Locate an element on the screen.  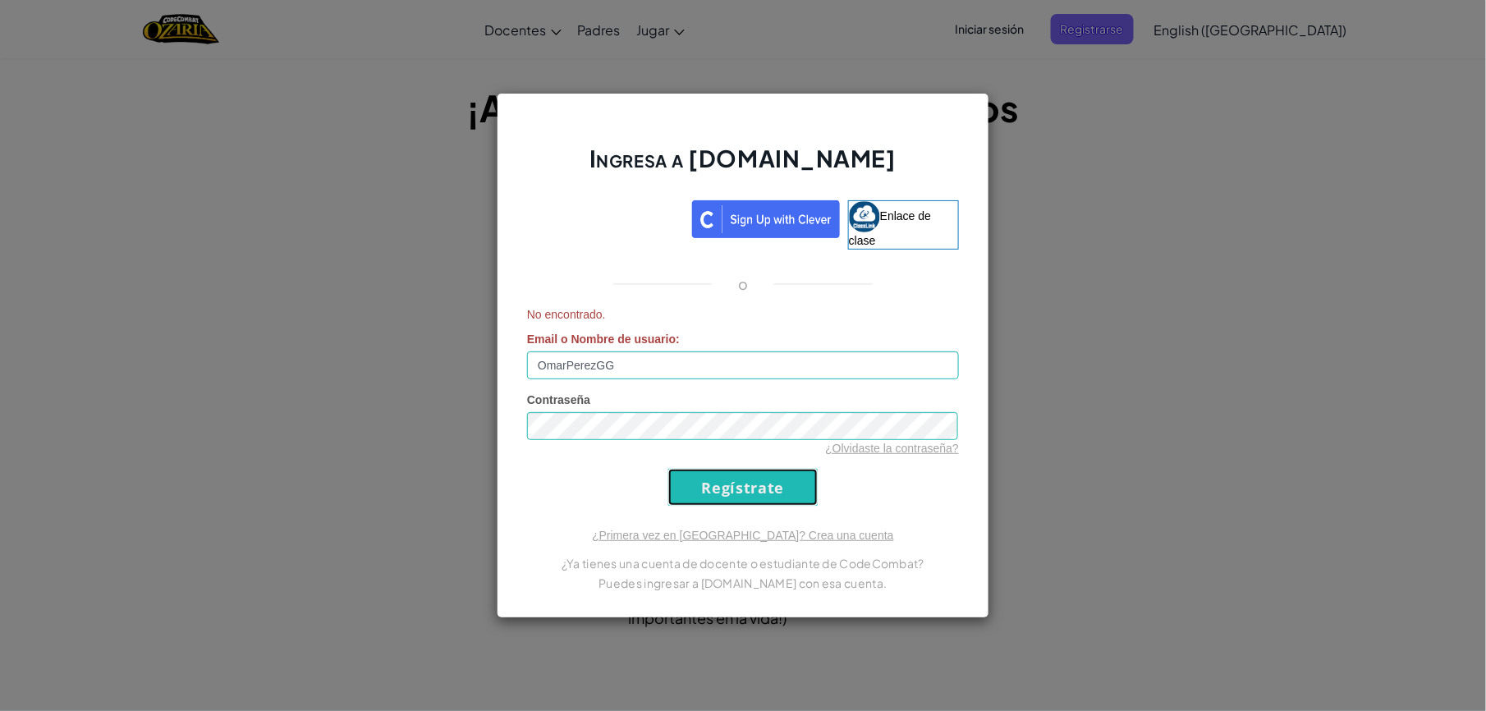
span: No encontrado. is located at coordinates (743, 314).